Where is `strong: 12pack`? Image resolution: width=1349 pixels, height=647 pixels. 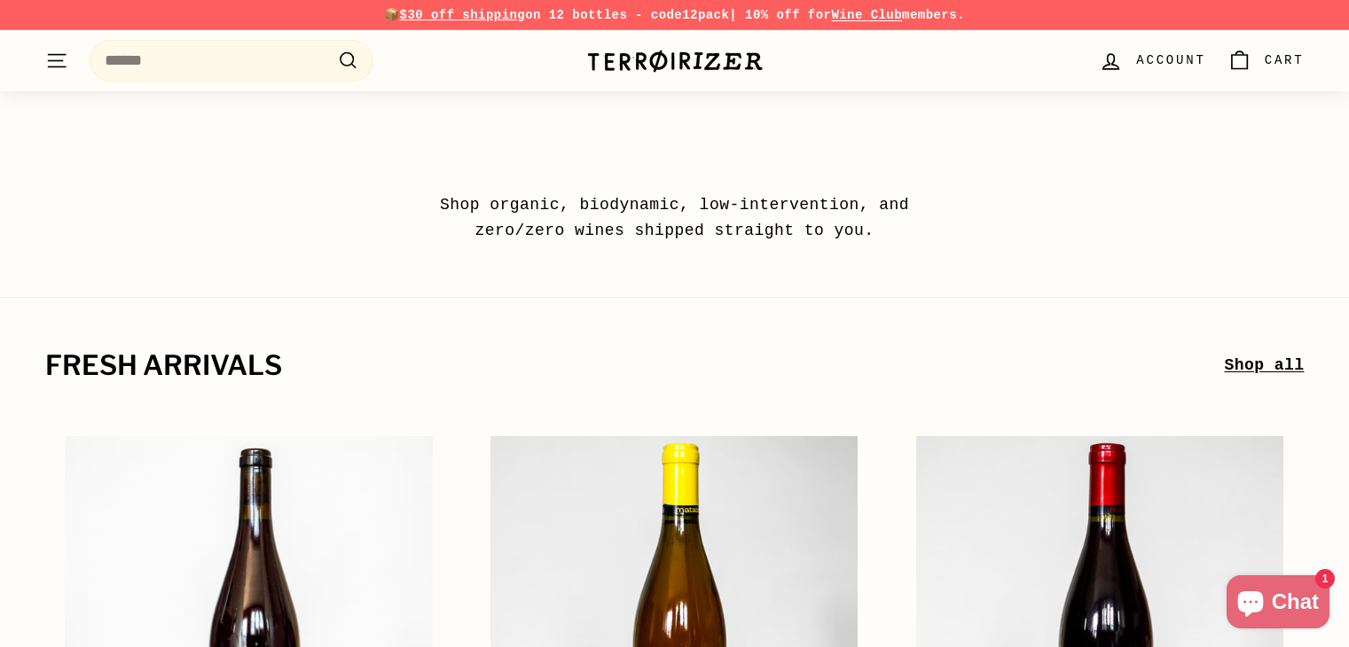 strong: 12pack is located at coordinates (705, 15).